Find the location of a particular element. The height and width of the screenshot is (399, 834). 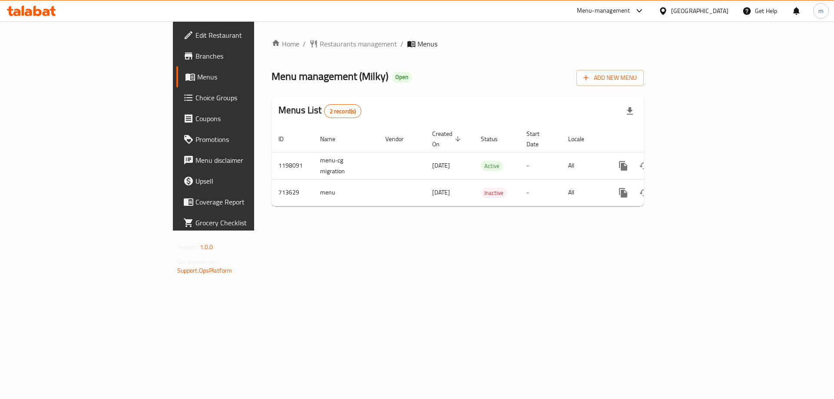

a: Restaurants management is located at coordinates (353, 44).